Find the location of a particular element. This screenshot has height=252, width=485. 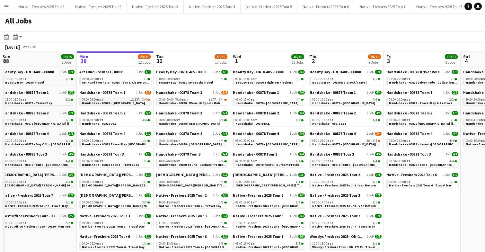

a: Handshake - 00878 Team 41 Job4/4 is located at coordinates (269, 133).